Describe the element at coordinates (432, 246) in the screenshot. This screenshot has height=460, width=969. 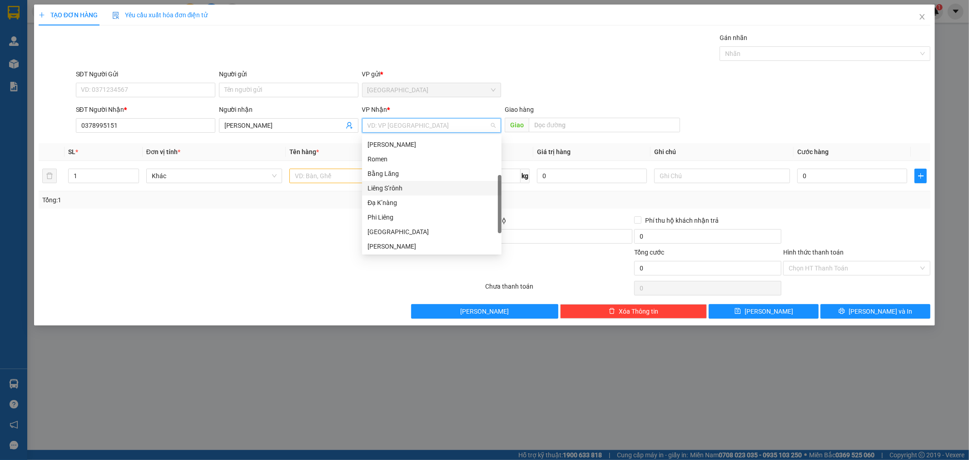
I see `div: Lâm Hà` at that location.